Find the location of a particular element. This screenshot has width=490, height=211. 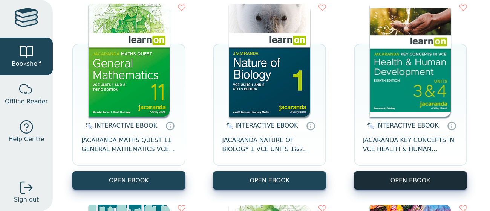

span: JACARANDA NATURE OF BIOLOGY 1 VCE UNITS 1&2 LEARNON 6E (INCL STUDYON) EBOOK is located at coordinates (269, 145).